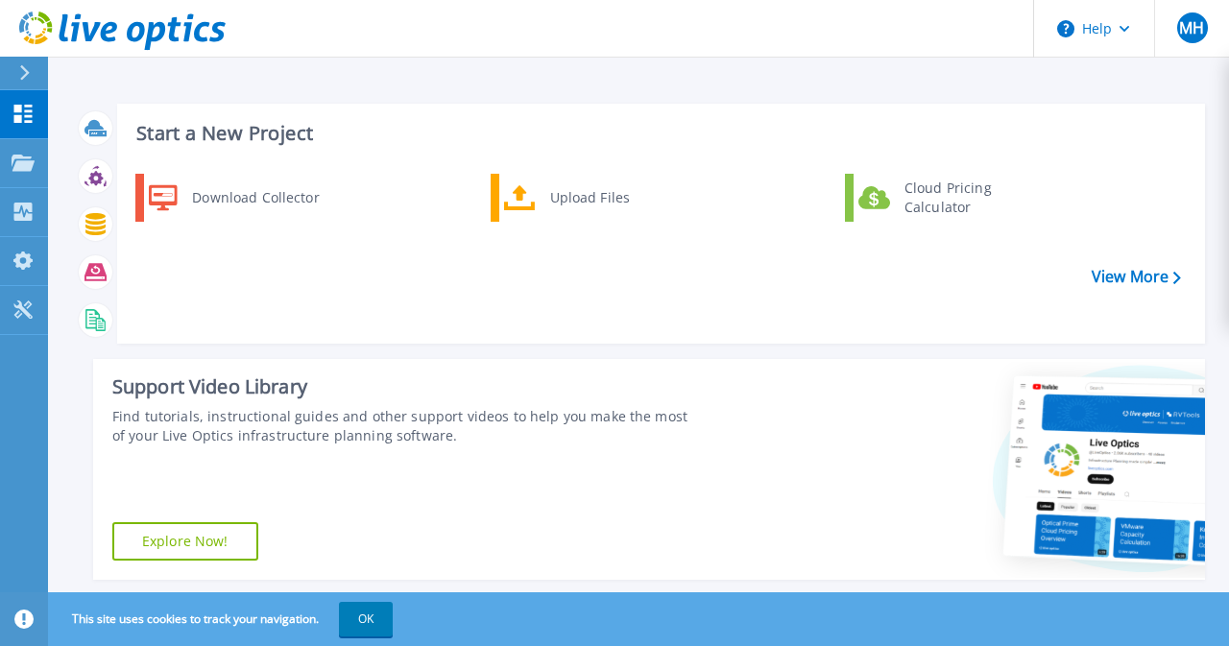 This screenshot has width=1229, height=646. I want to click on span: This site uses cookies to track your navigation., so click(223, 619).